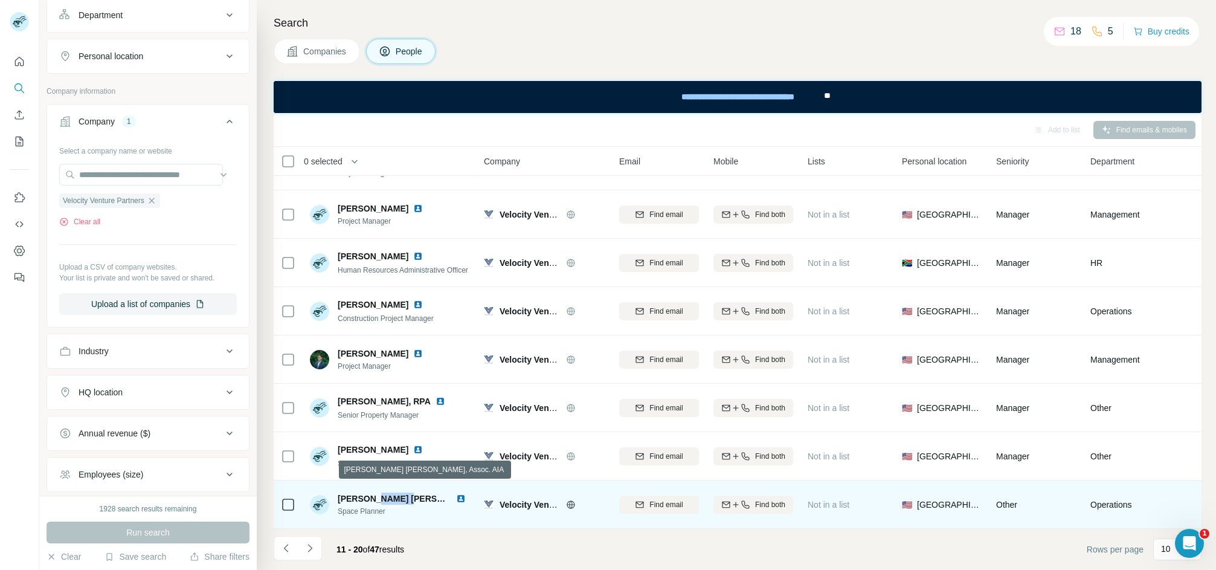 The width and height of the screenshot is (1216, 570). I want to click on button: Use Surfe on LinkedIn, so click(19, 198).